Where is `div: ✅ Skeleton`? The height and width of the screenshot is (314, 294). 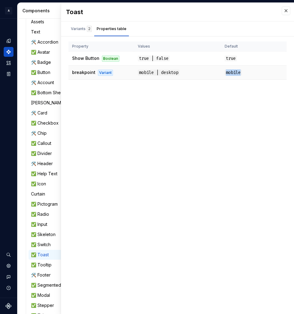
div: ✅ Skeleton is located at coordinates (45, 235).